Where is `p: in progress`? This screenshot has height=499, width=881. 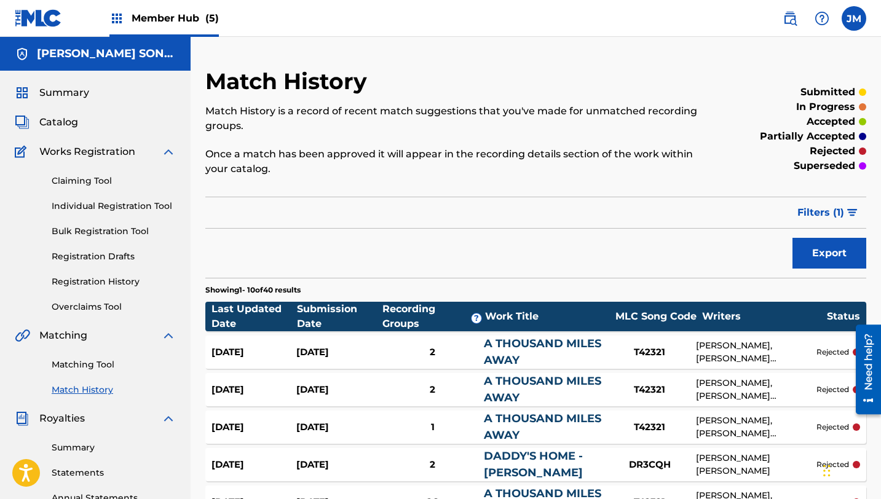
p: in progress is located at coordinates (826, 107).